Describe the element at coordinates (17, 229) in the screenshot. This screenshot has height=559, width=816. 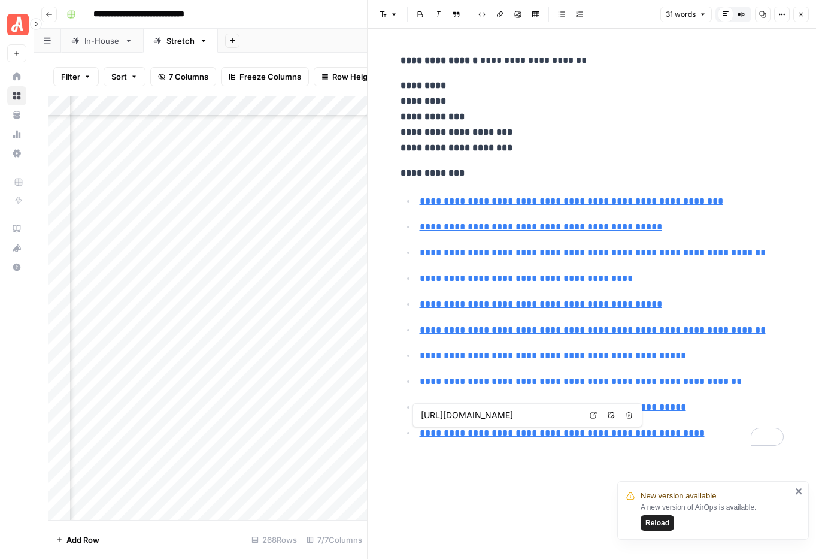
I see `a: AirOps Academy` at that location.